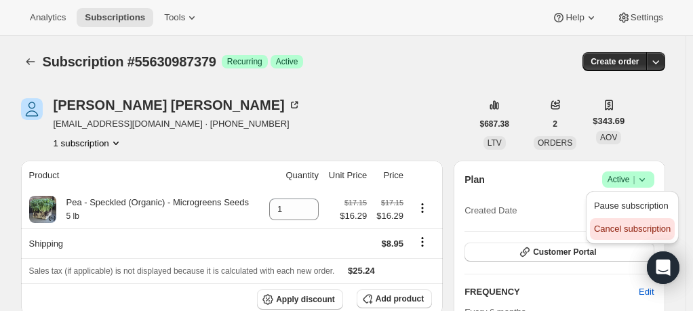 This screenshot has height=311, width=693. I want to click on button: Add product, so click(394, 299).